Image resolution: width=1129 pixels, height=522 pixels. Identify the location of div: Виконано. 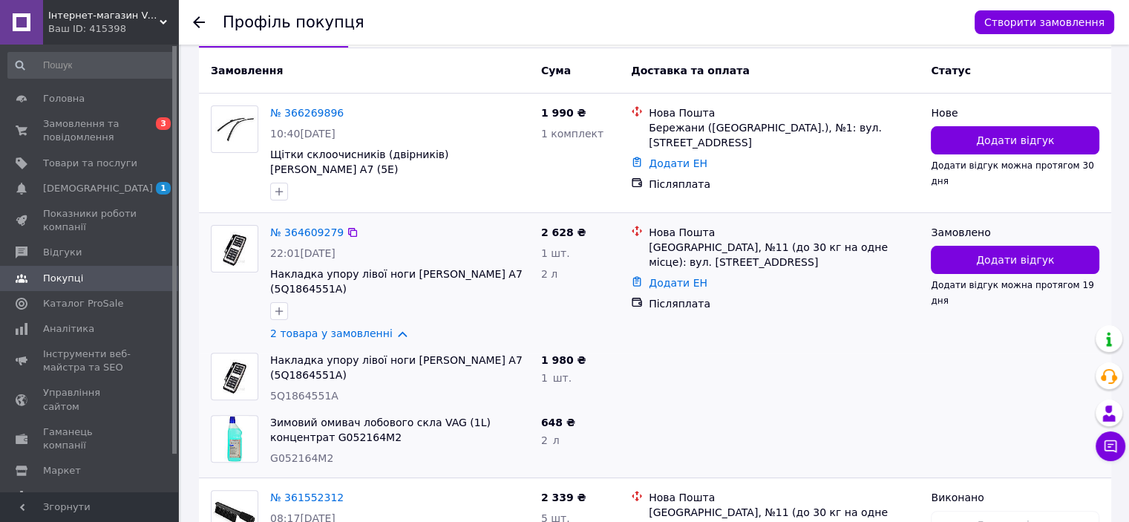
(1015, 497).